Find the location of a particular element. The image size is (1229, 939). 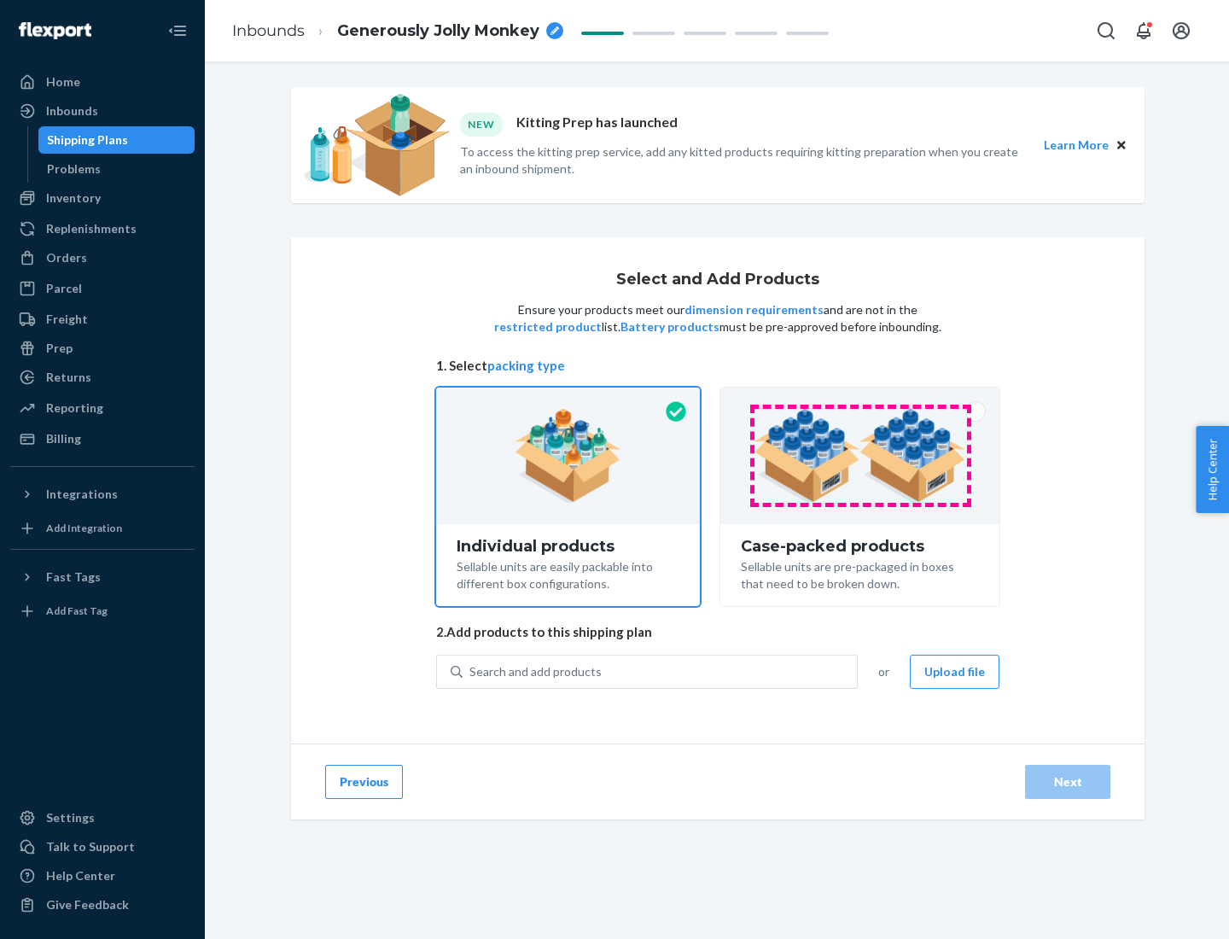

div: Returns is located at coordinates (68, 377).